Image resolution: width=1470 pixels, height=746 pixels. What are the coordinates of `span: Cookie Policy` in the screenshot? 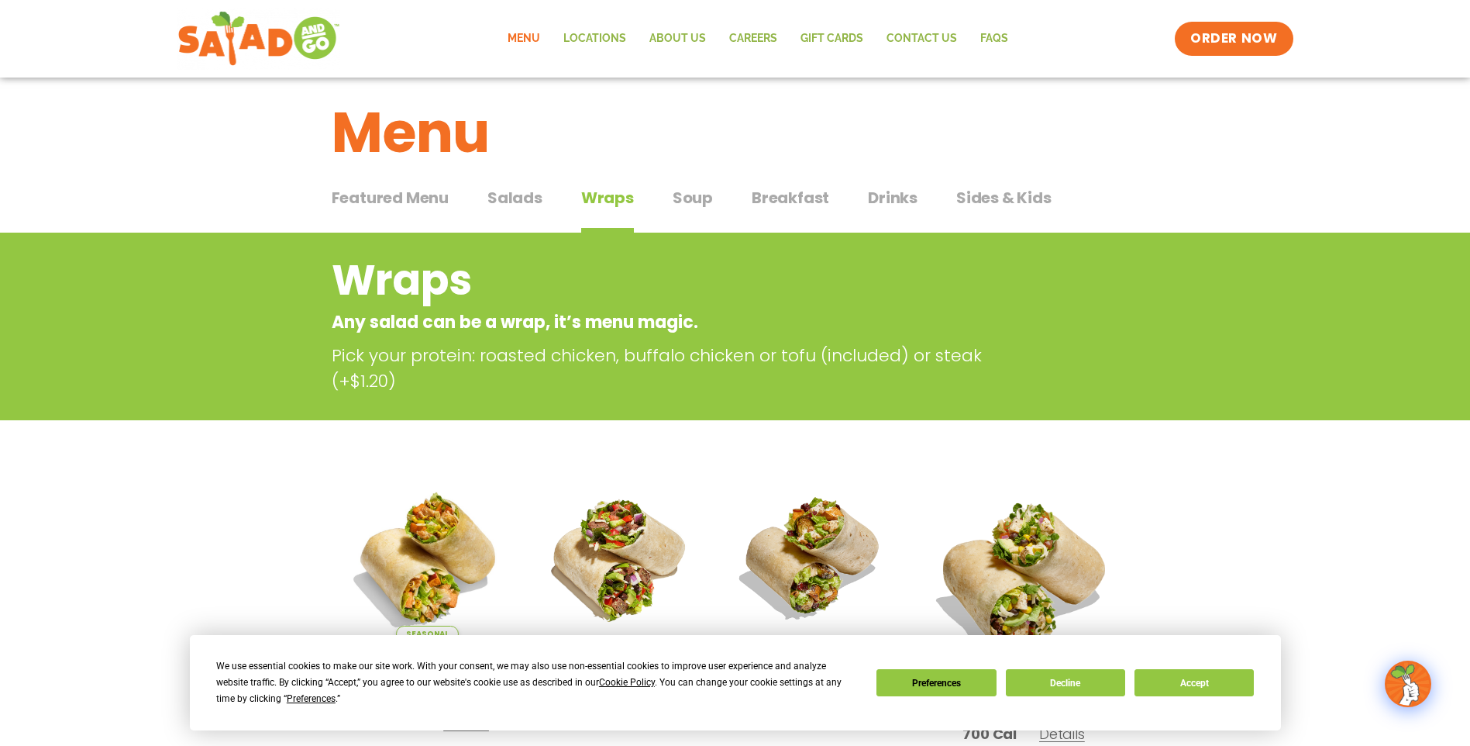 It's located at (627, 682).